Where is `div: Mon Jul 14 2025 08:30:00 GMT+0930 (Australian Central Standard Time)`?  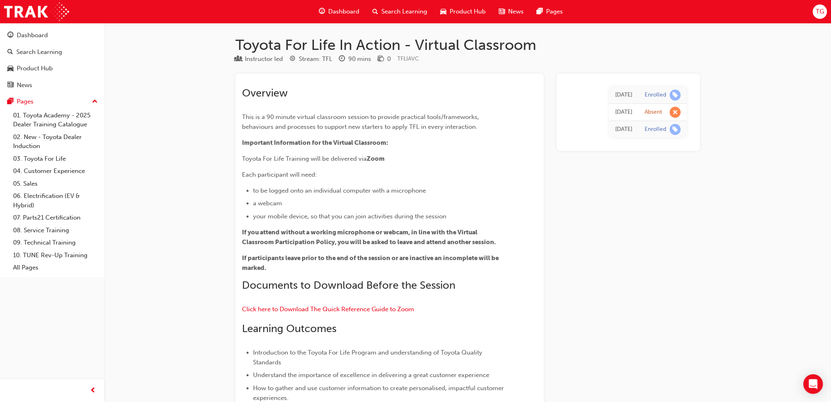
div: Mon Jul 14 2025 08:30:00 GMT+0930 (Australian Central Standard Time) is located at coordinates (624, 112).